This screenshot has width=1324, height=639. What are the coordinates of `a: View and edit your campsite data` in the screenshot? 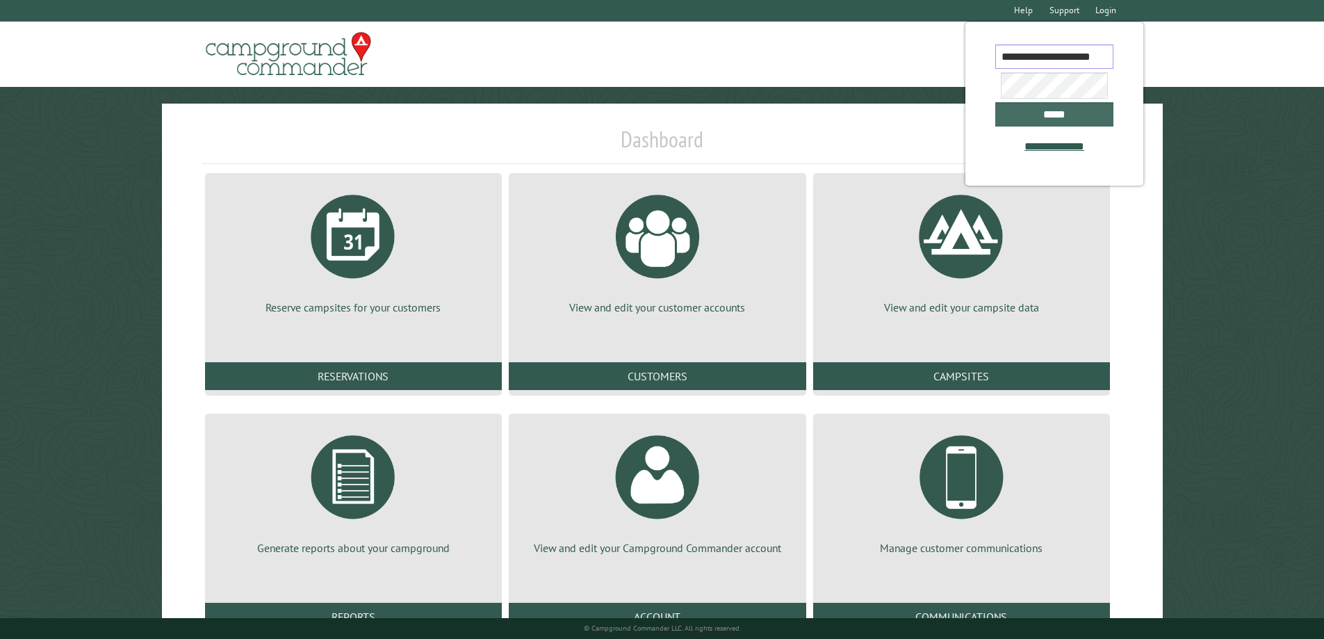 It's located at (961, 249).